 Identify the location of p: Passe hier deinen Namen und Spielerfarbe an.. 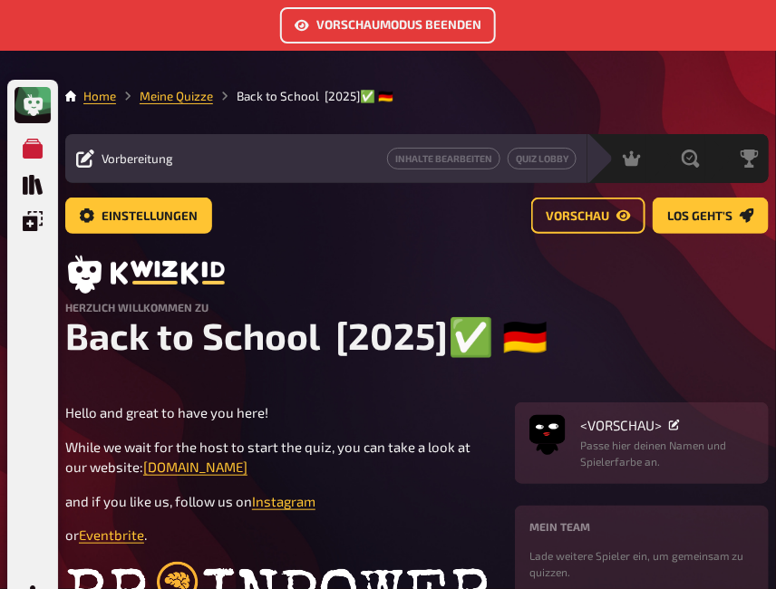
(667, 453).